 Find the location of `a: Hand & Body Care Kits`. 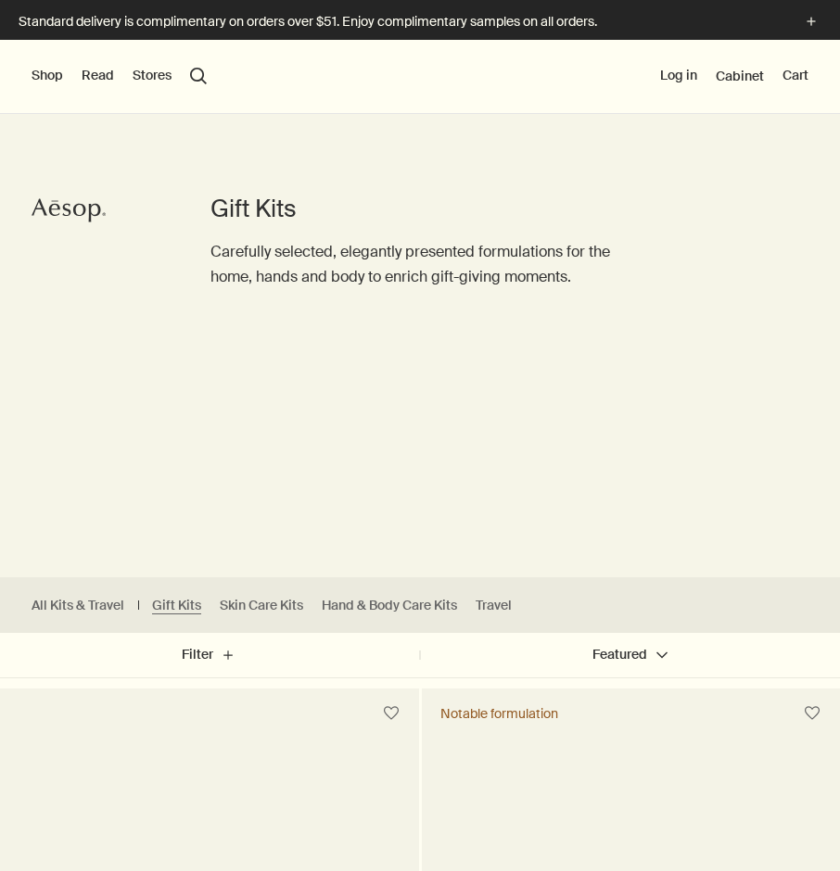

a: Hand & Body Care Kits is located at coordinates (389, 605).